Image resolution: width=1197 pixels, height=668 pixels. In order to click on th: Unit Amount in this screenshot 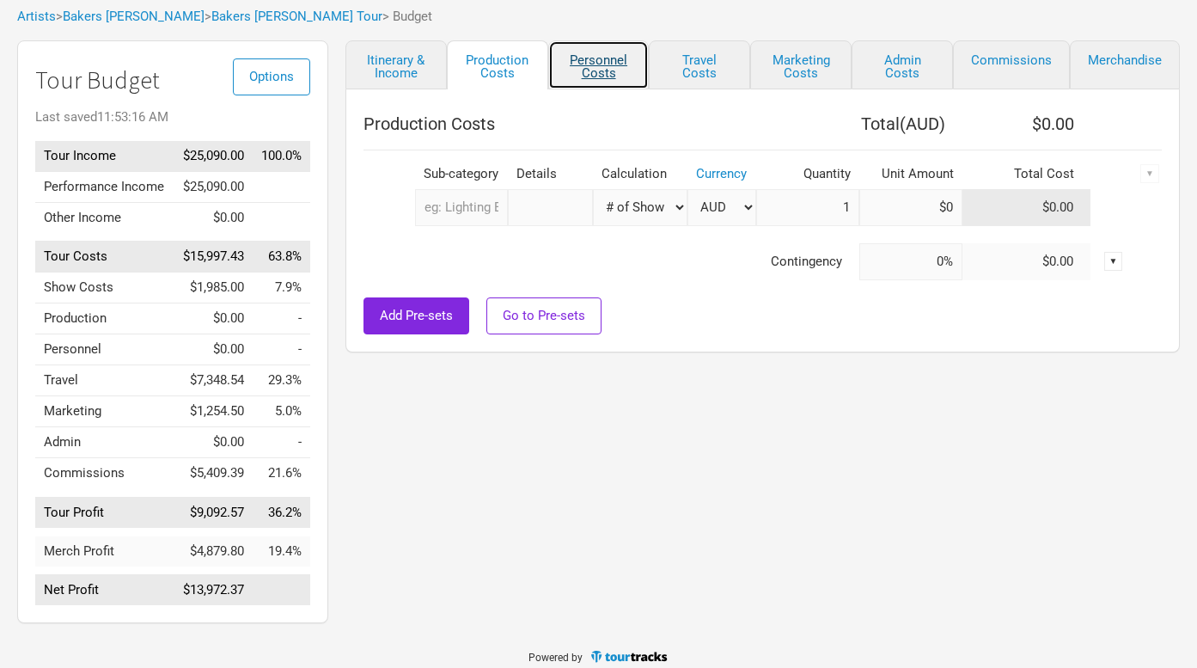, I will do `click(911, 174)`.